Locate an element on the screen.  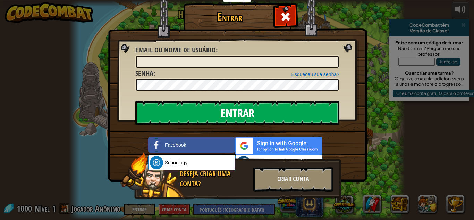
div: Criar Conta is located at coordinates (293, 179).